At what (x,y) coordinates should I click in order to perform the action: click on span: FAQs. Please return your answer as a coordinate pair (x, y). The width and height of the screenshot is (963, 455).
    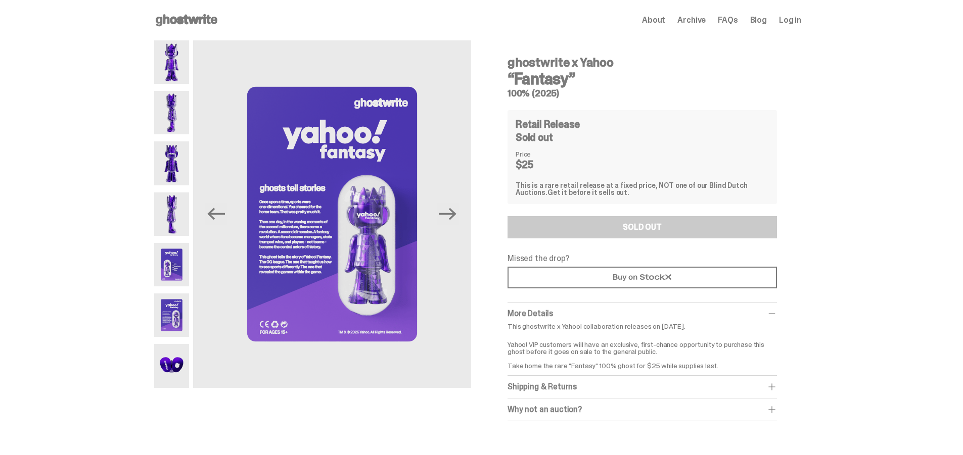
    Looking at the image, I should click on (727, 20).